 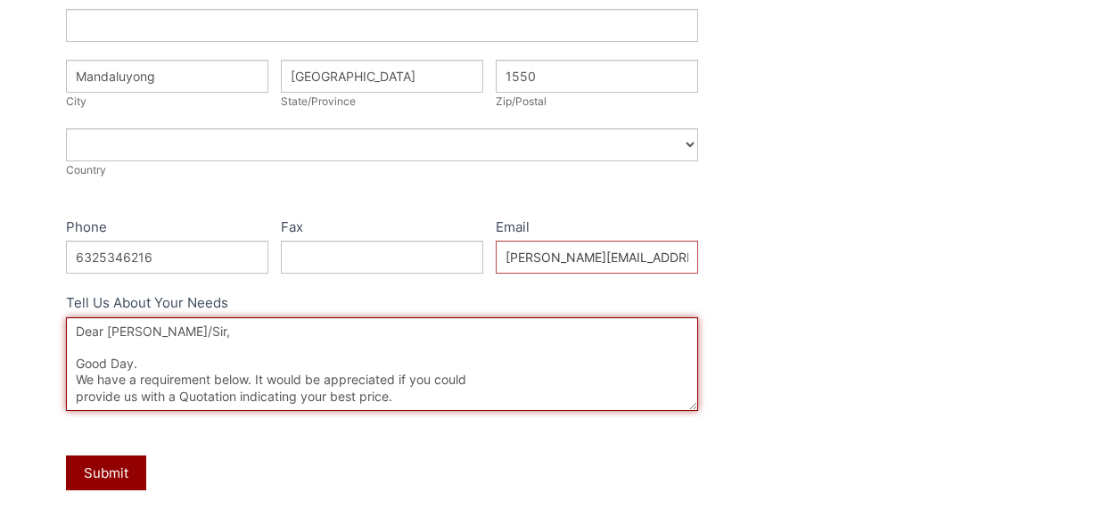 What do you see at coordinates (382, 304) in the screenshot?
I see `label: Tell Us About Your Needs` at bounding box center [382, 304].